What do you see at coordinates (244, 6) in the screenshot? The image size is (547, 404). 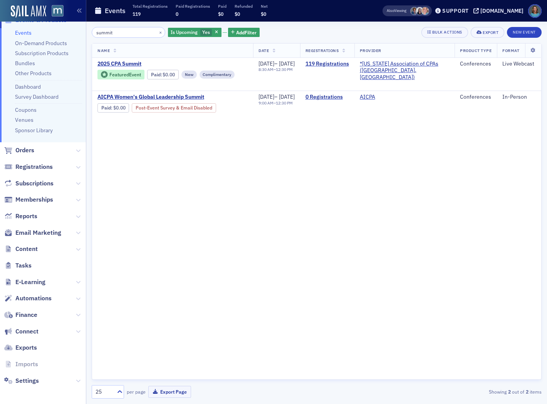 I see `p: Refunded` at bounding box center [244, 6].